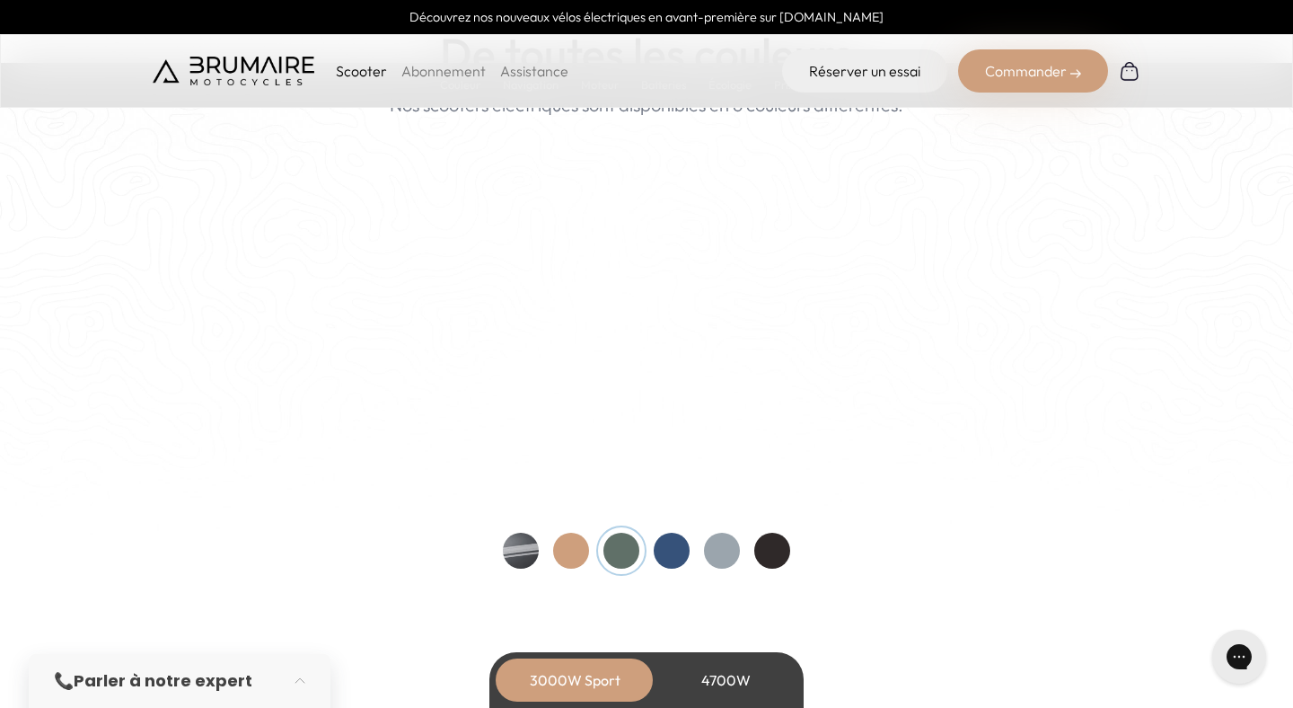 This screenshot has width=1293, height=708. Describe the element at coordinates (1033, 71) in the screenshot. I see `div: Commander` at that location.